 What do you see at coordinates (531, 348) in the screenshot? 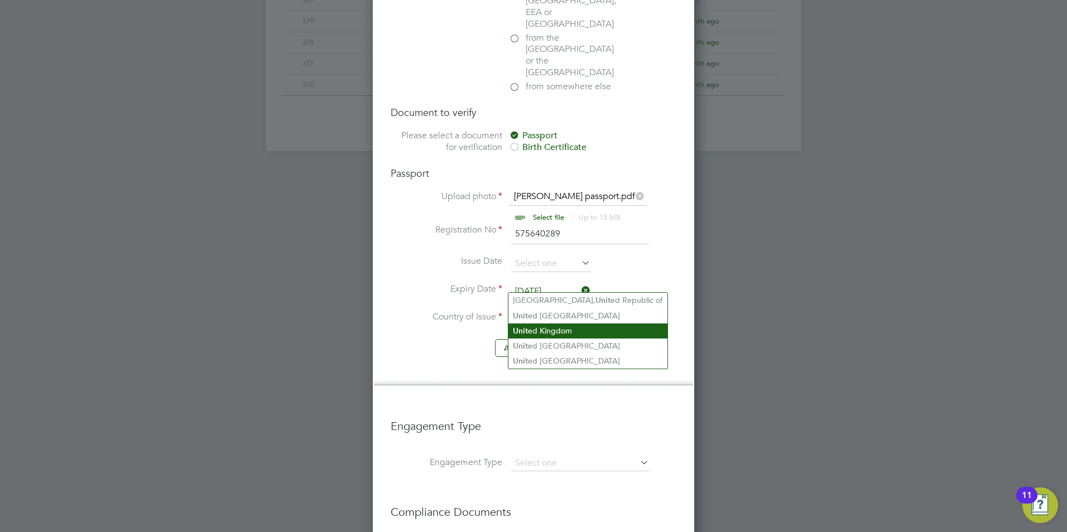
I see `button: Add document` at bounding box center [531, 348].